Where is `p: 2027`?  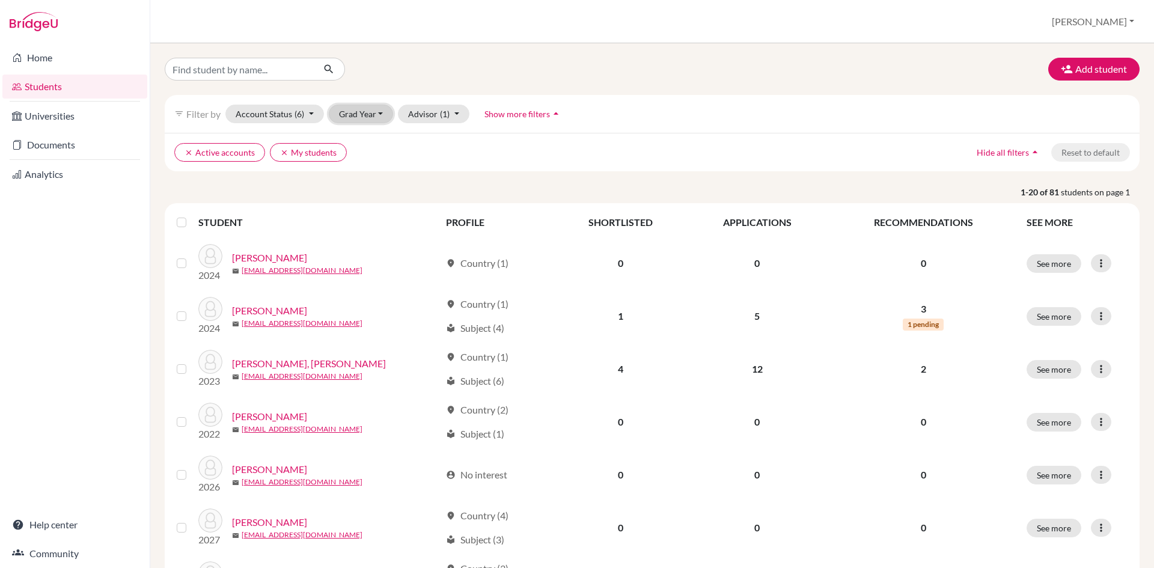
p: 2027 is located at coordinates (210, 540).